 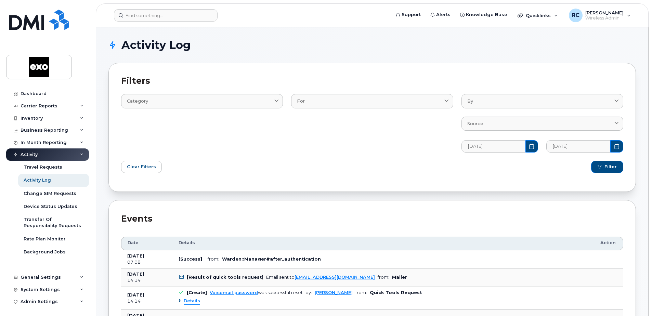 What do you see at coordinates (256, 293) in the screenshot?
I see `div: was successful reset` at bounding box center [256, 293].